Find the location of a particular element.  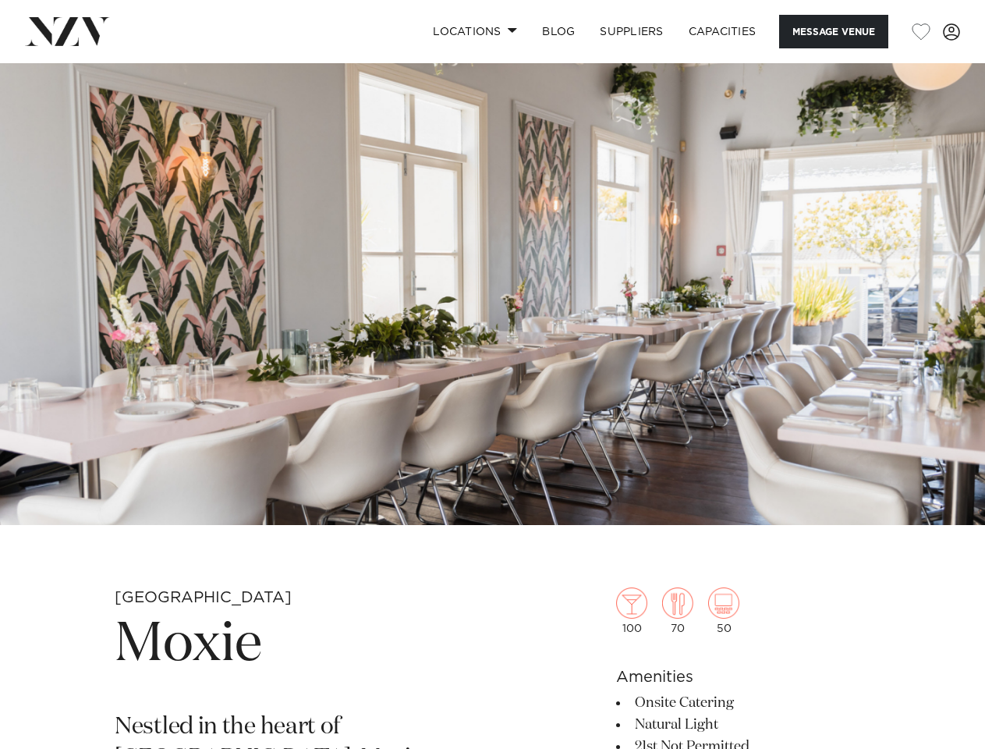

a: SUPPLIERS is located at coordinates (631, 31).